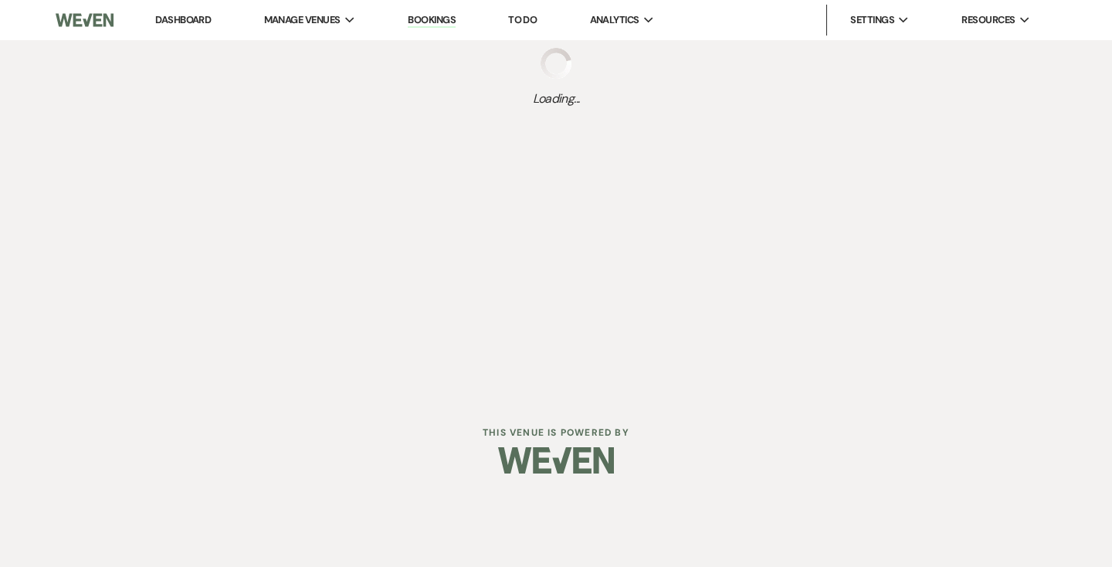 This screenshot has width=1112, height=567. I want to click on a: Bookings, so click(432, 20).